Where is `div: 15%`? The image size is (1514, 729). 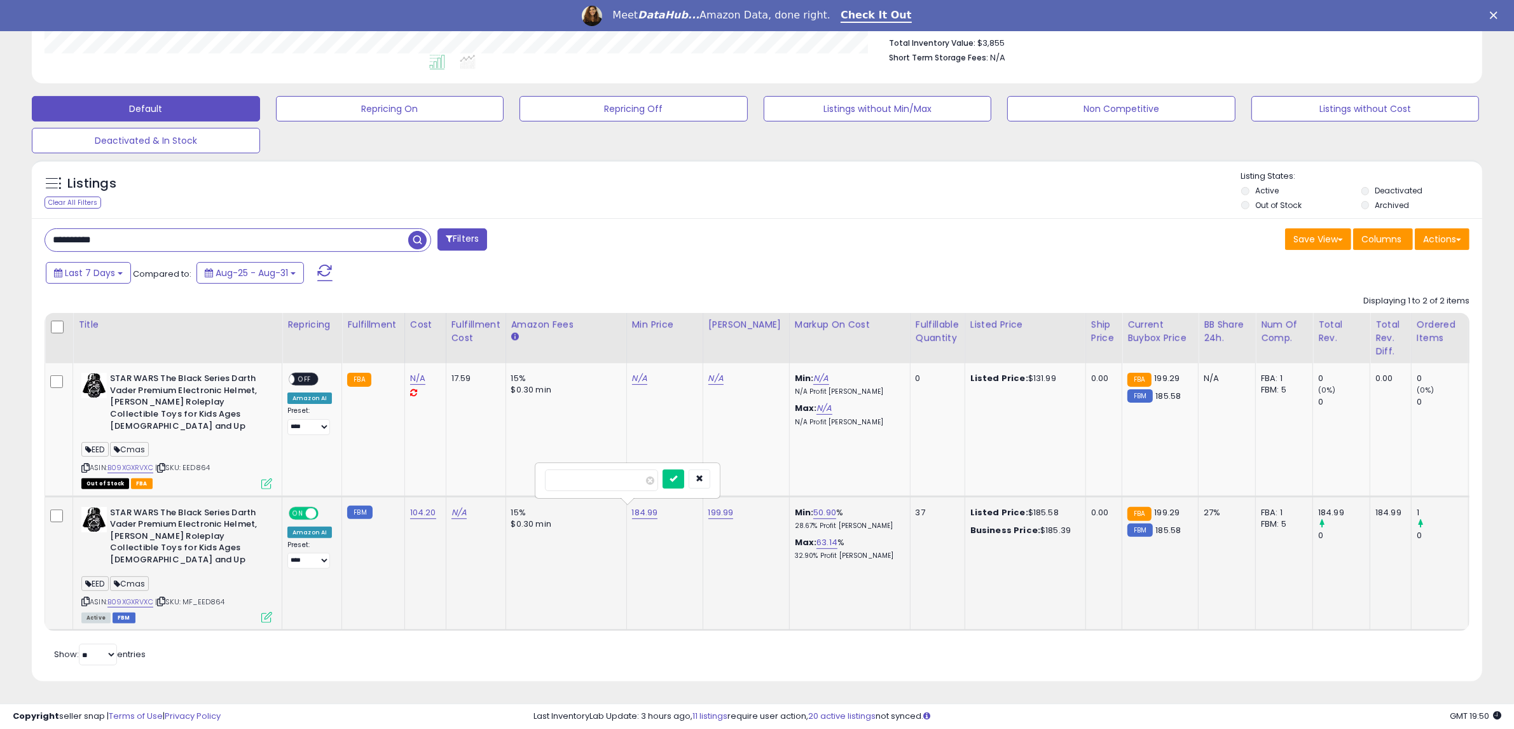 div: 15% is located at coordinates (564, 378).